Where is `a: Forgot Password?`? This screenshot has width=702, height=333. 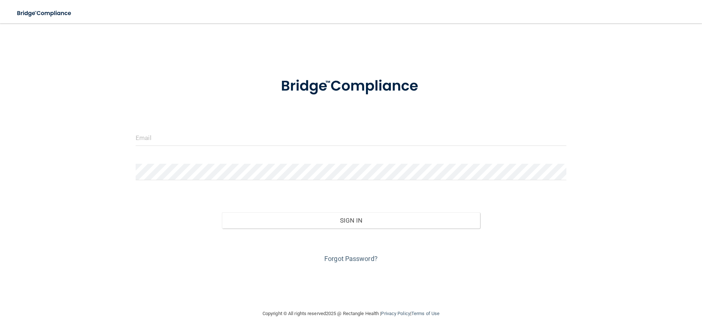 a: Forgot Password? is located at coordinates (351, 259).